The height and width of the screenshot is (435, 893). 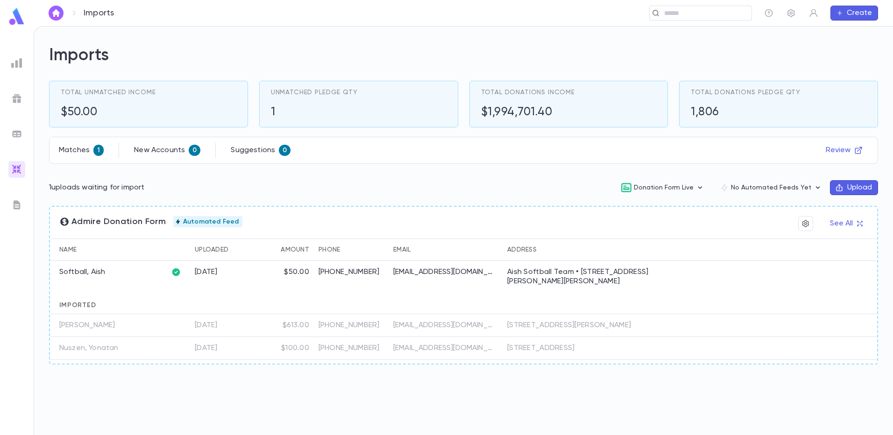 I want to click on h5: $50.00, so click(x=79, y=113).